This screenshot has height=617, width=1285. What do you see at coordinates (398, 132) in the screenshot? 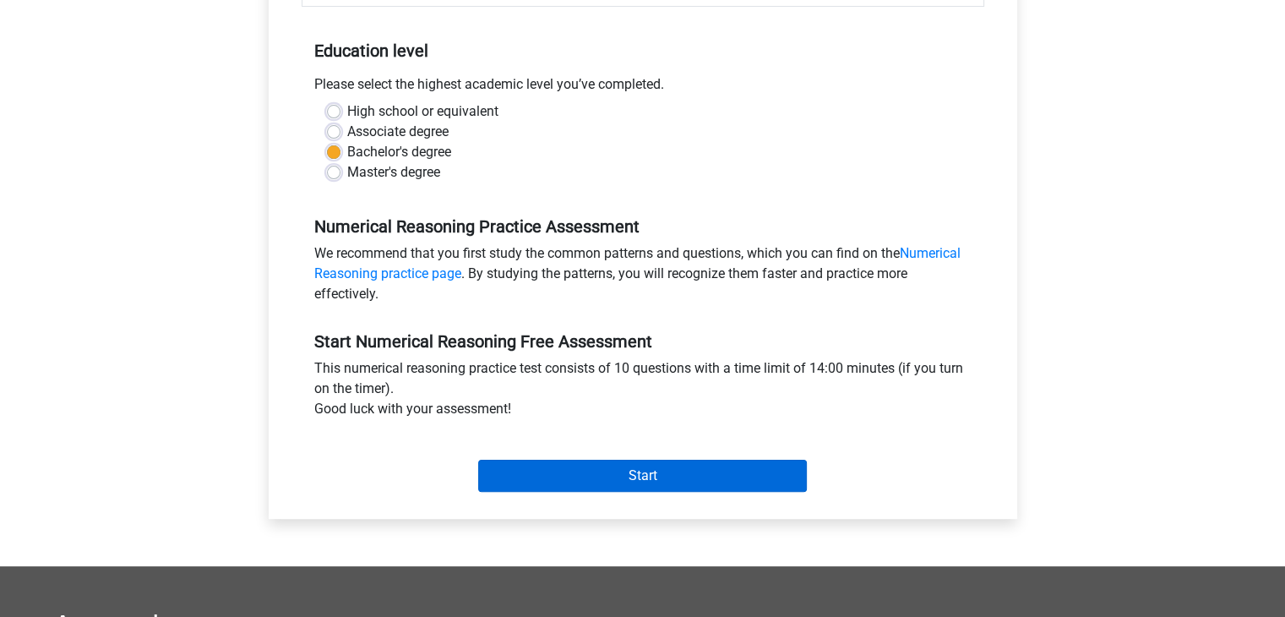
I see `label: Associate degree` at bounding box center [398, 132].